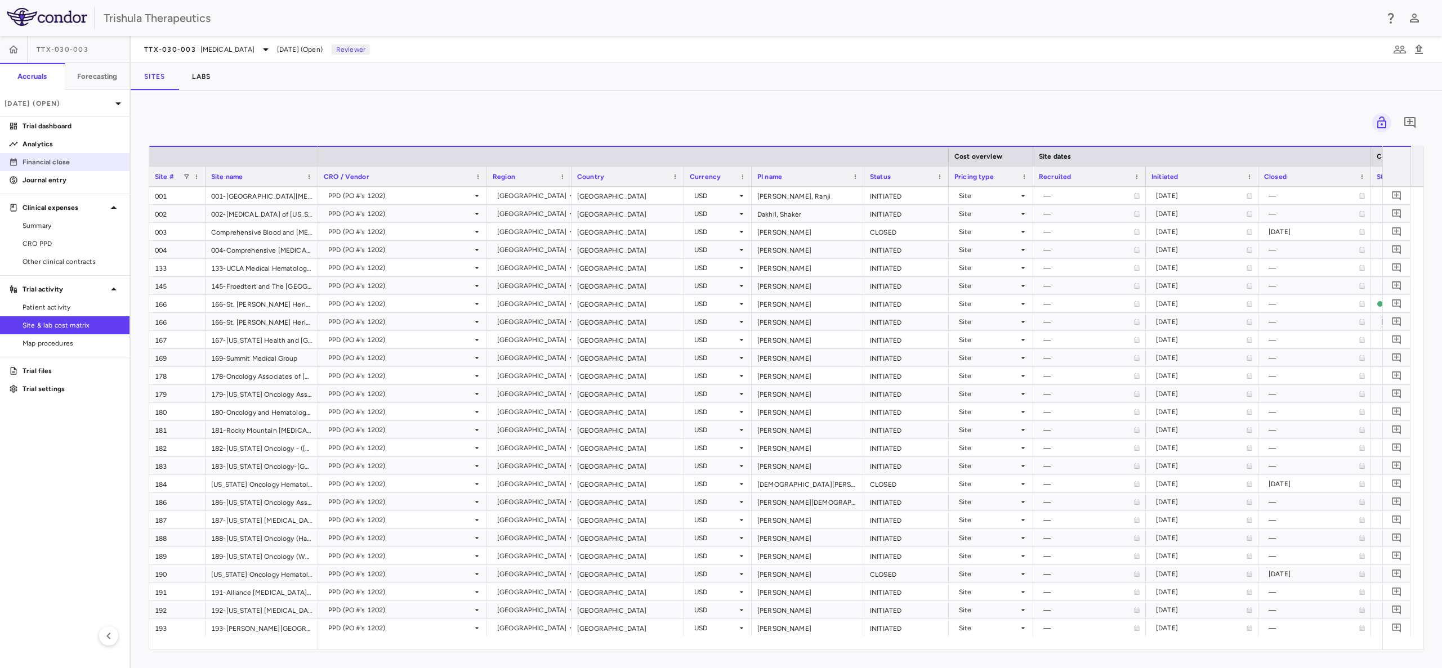 This screenshot has width=1442, height=668. I want to click on span: TTX-030-003, so click(62, 50).